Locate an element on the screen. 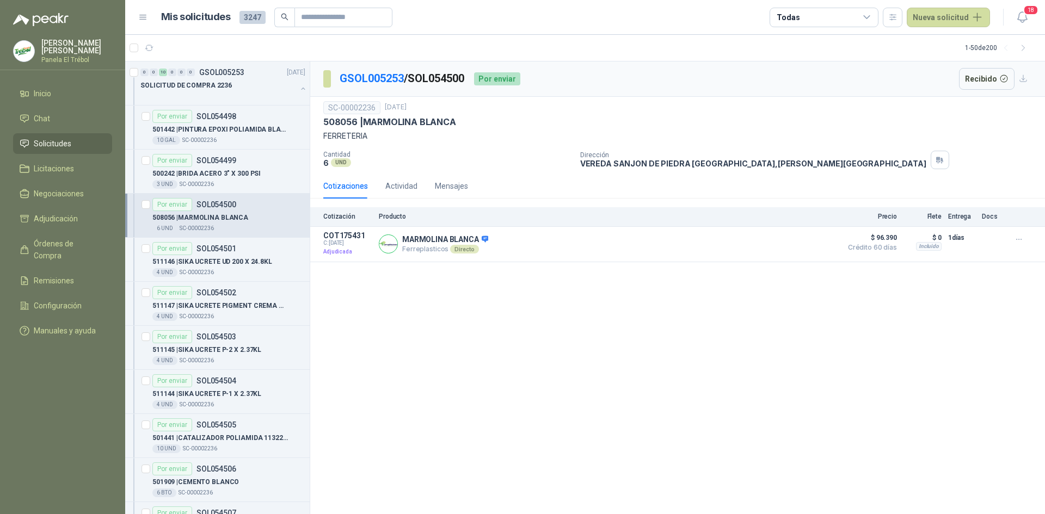  a: Inicio is located at coordinates (63, 94).